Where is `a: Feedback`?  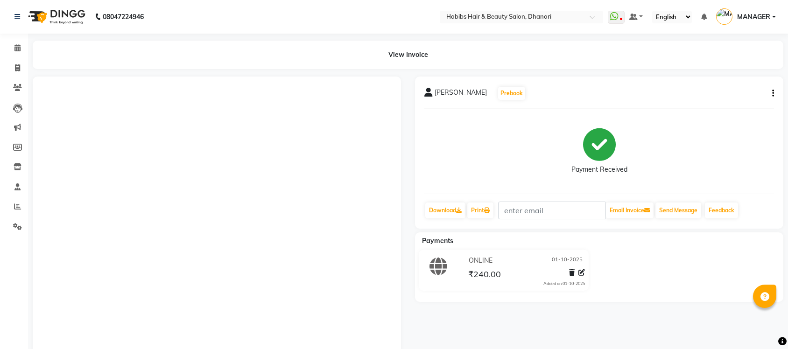
a: Feedback is located at coordinates (721, 210).